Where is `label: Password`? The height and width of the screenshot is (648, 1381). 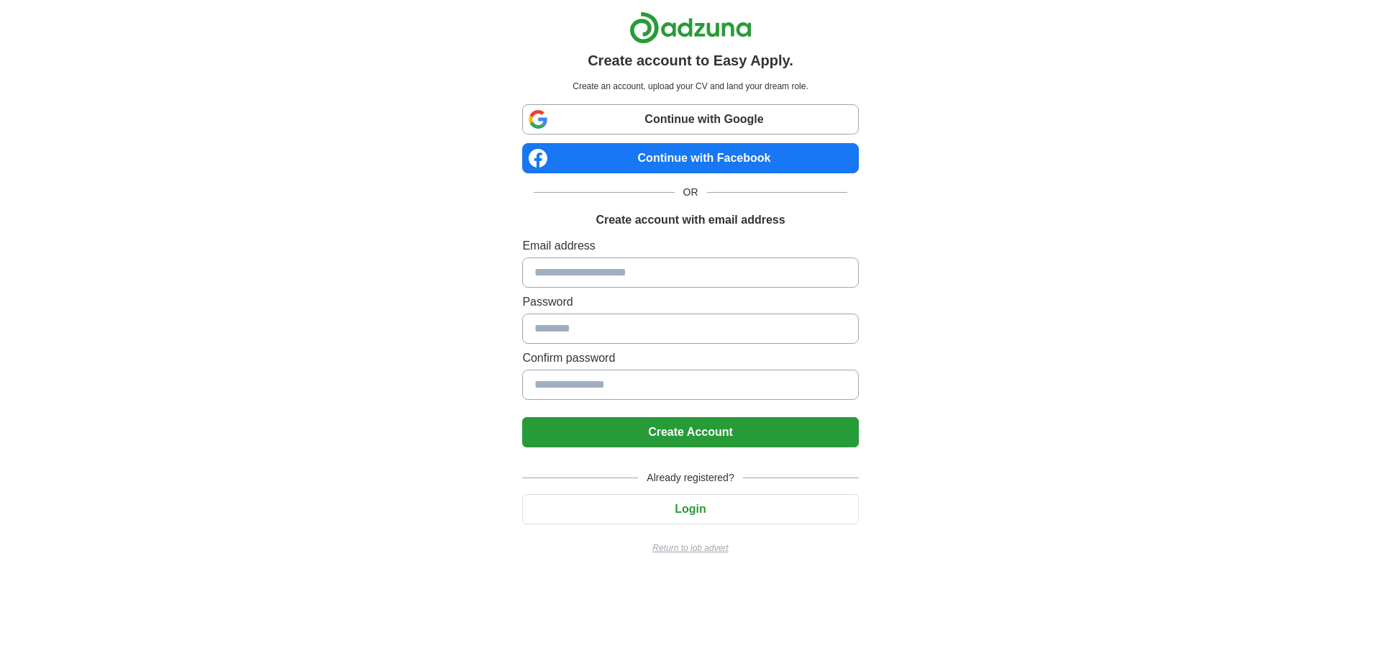 label: Password is located at coordinates (690, 302).